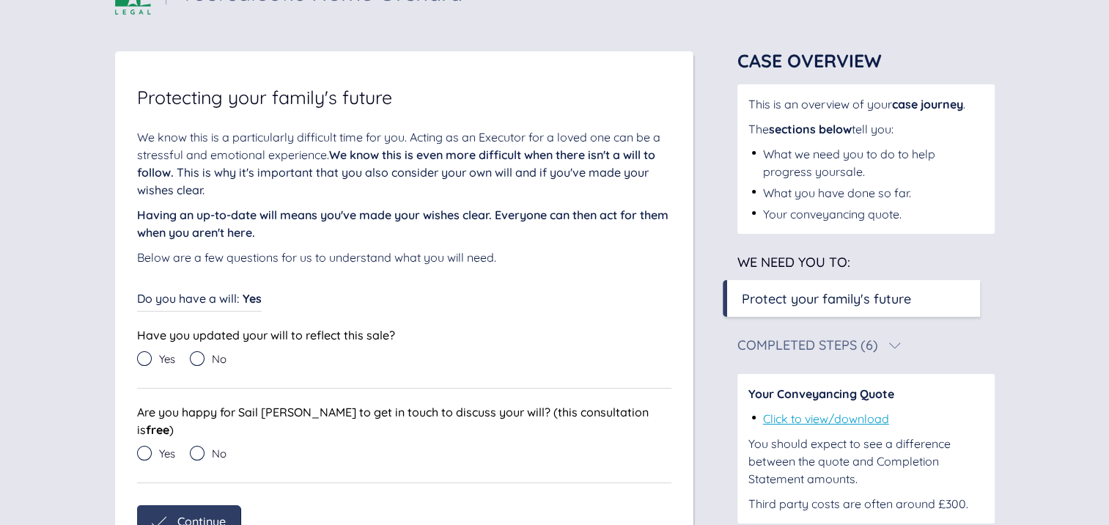  What do you see at coordinates (266, 335) in the screenshot?
I see `span: Have you updated your will to reflect this sale?` at bounding box center [266, 335].